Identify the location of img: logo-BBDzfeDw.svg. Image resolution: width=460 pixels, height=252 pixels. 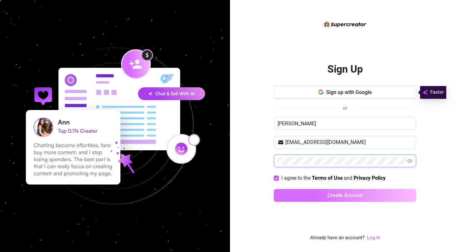
(345, 24).